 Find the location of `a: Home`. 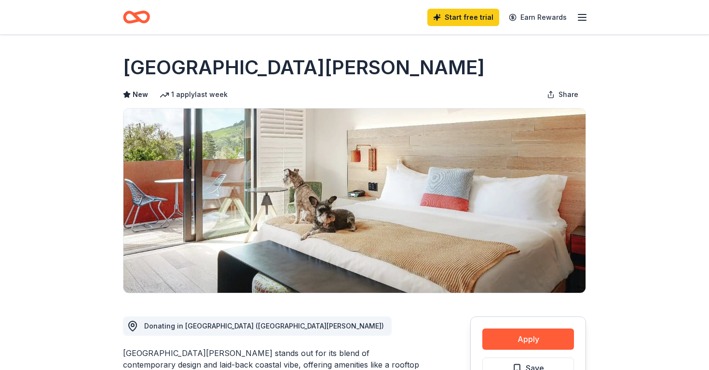

a: Home is located at coordinates (137, 17).